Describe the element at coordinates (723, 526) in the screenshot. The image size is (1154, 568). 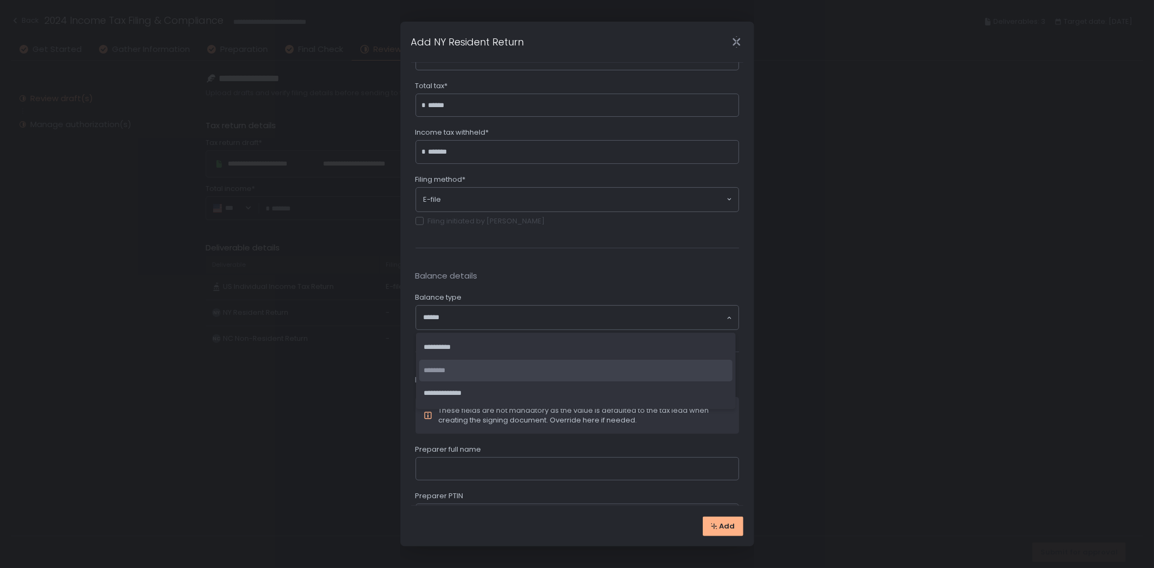
I see `button: Add` at that location.